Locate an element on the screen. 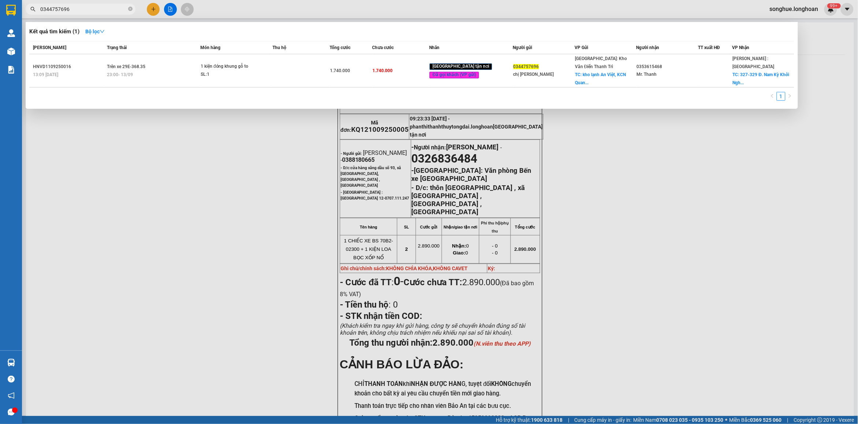  span: Người gửi is located at coordinates (522, 48).